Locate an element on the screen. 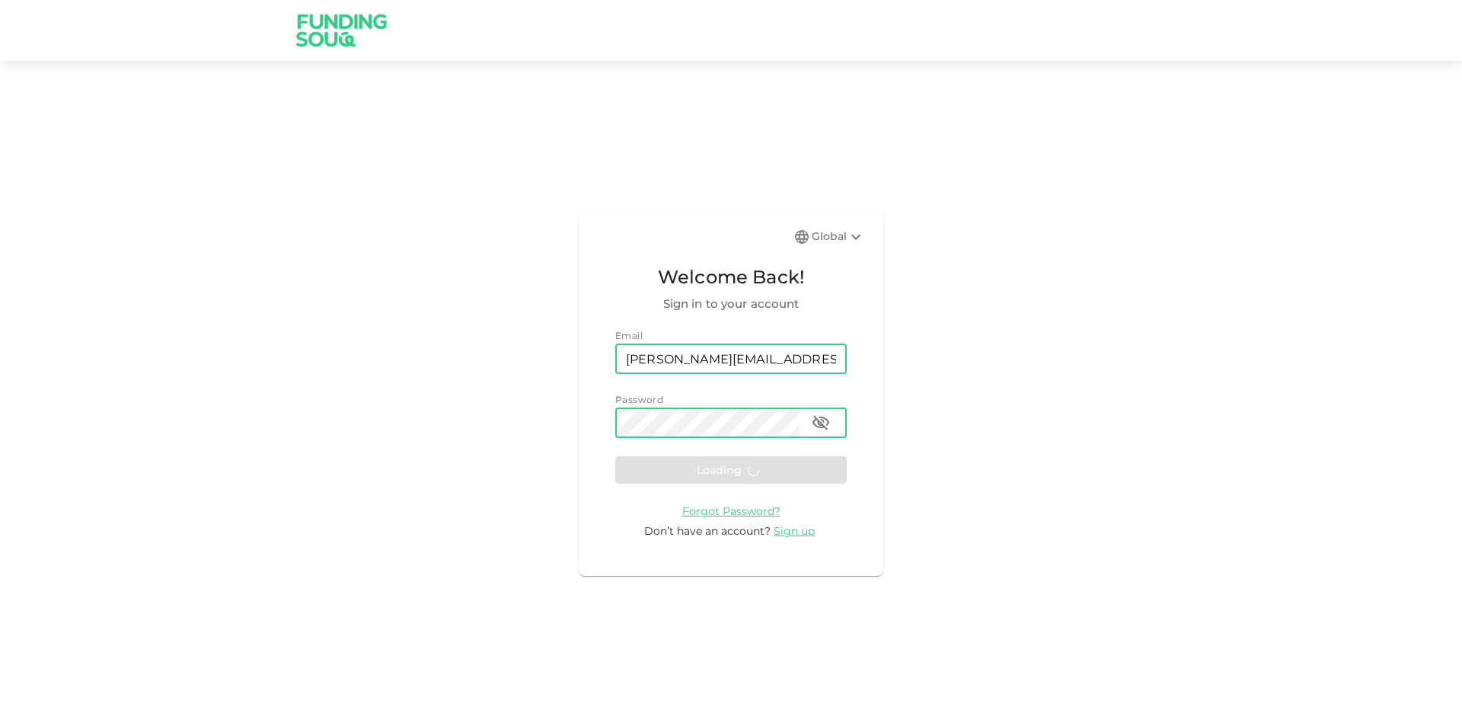 The image size is (1462, 726). input: password is located at coordinates (707, 423).